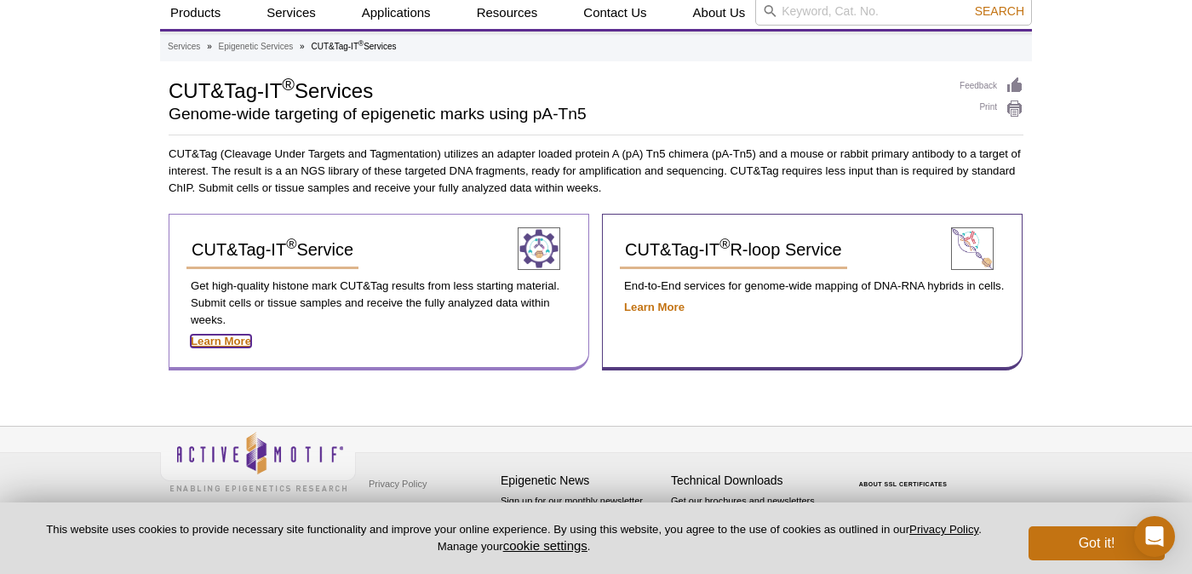  What do you see at coordinates (258, 461) in the screenshot?
I see `img: Active Motif,` at bounding box center [258, 461].